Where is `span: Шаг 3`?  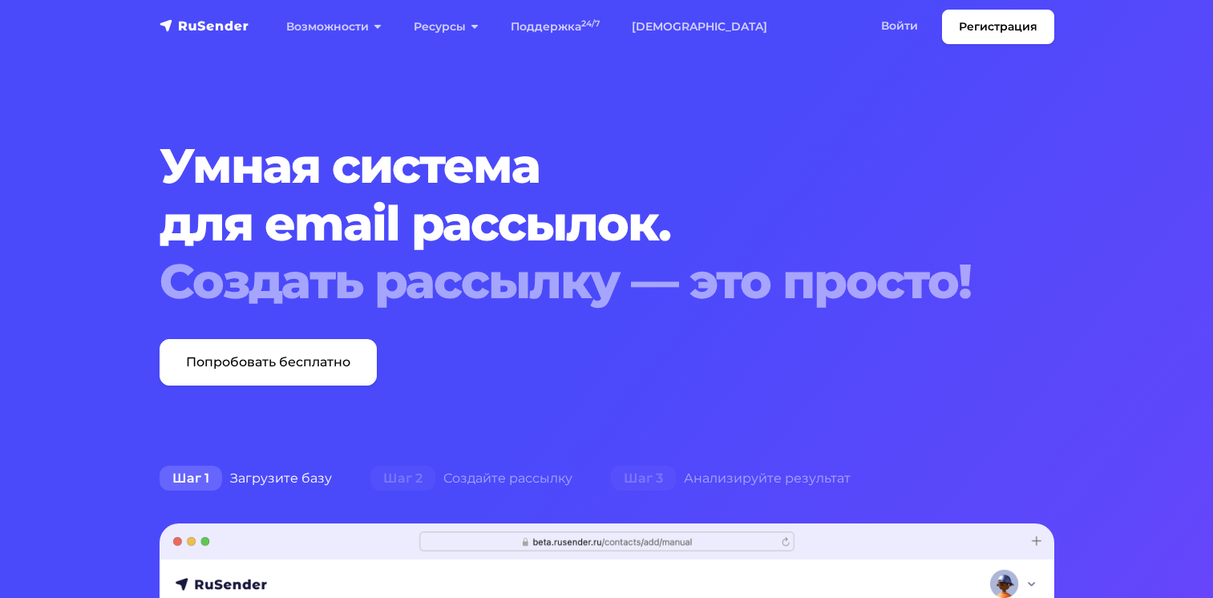 span: Шаг 3 is located at coordinates (643, 479).